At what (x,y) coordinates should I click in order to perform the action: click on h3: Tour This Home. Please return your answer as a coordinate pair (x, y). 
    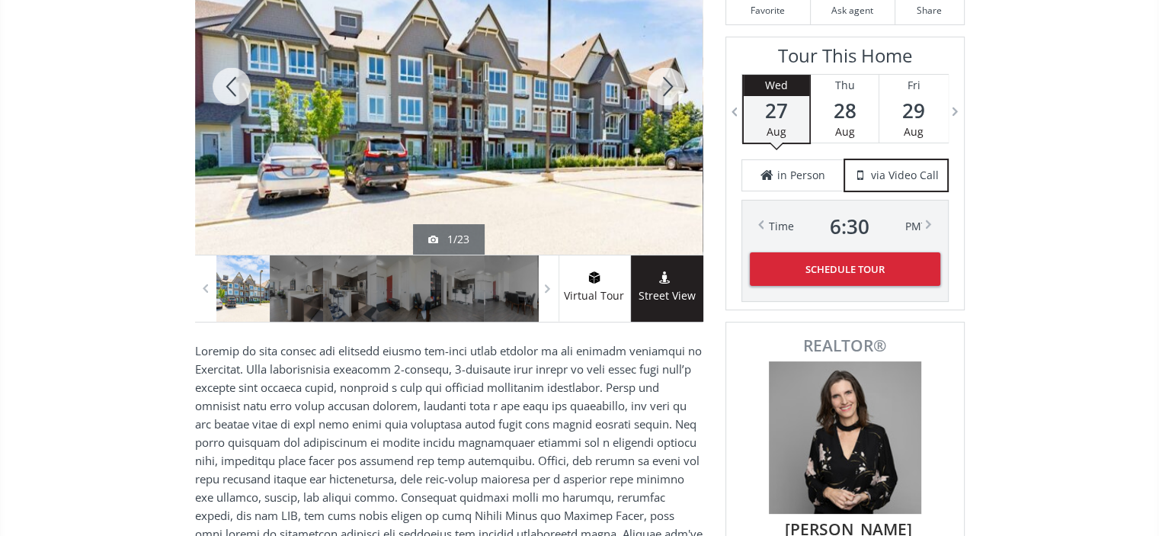
    Looking at the image, I should click on (845, 59).